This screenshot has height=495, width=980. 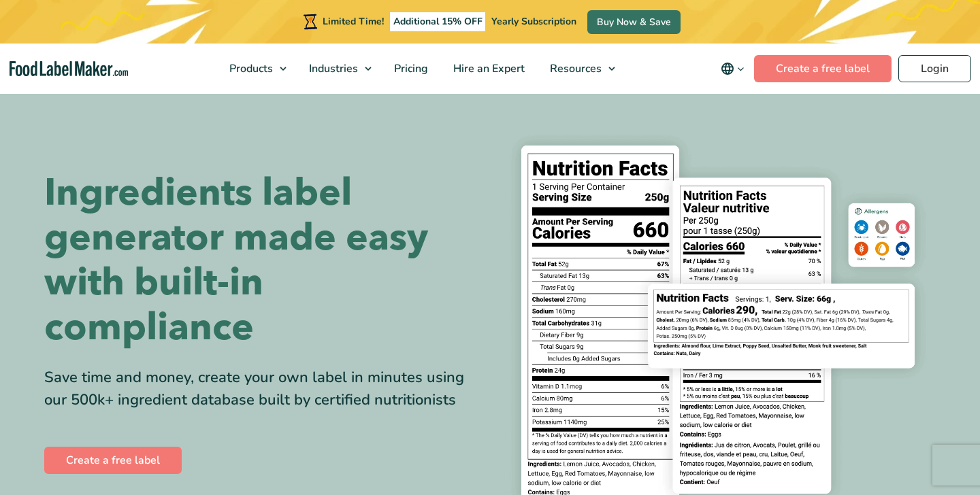 I want to click on span: Industries, so click(x=332, y=69).